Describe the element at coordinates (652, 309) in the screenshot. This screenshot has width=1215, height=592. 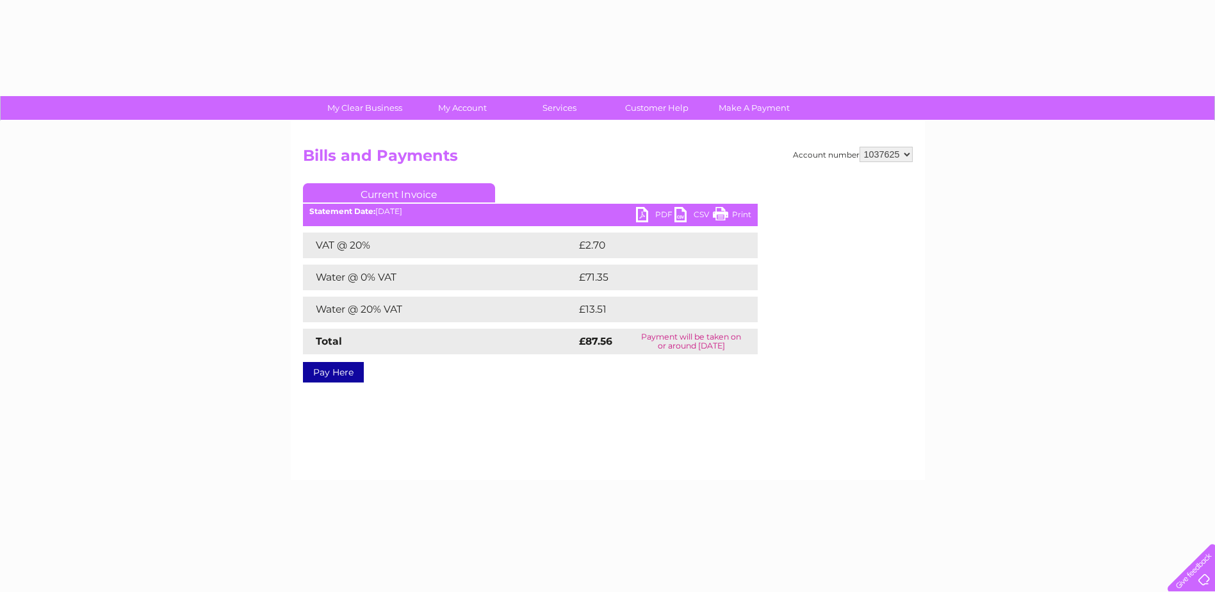
I see `td: £13.51` at that location.